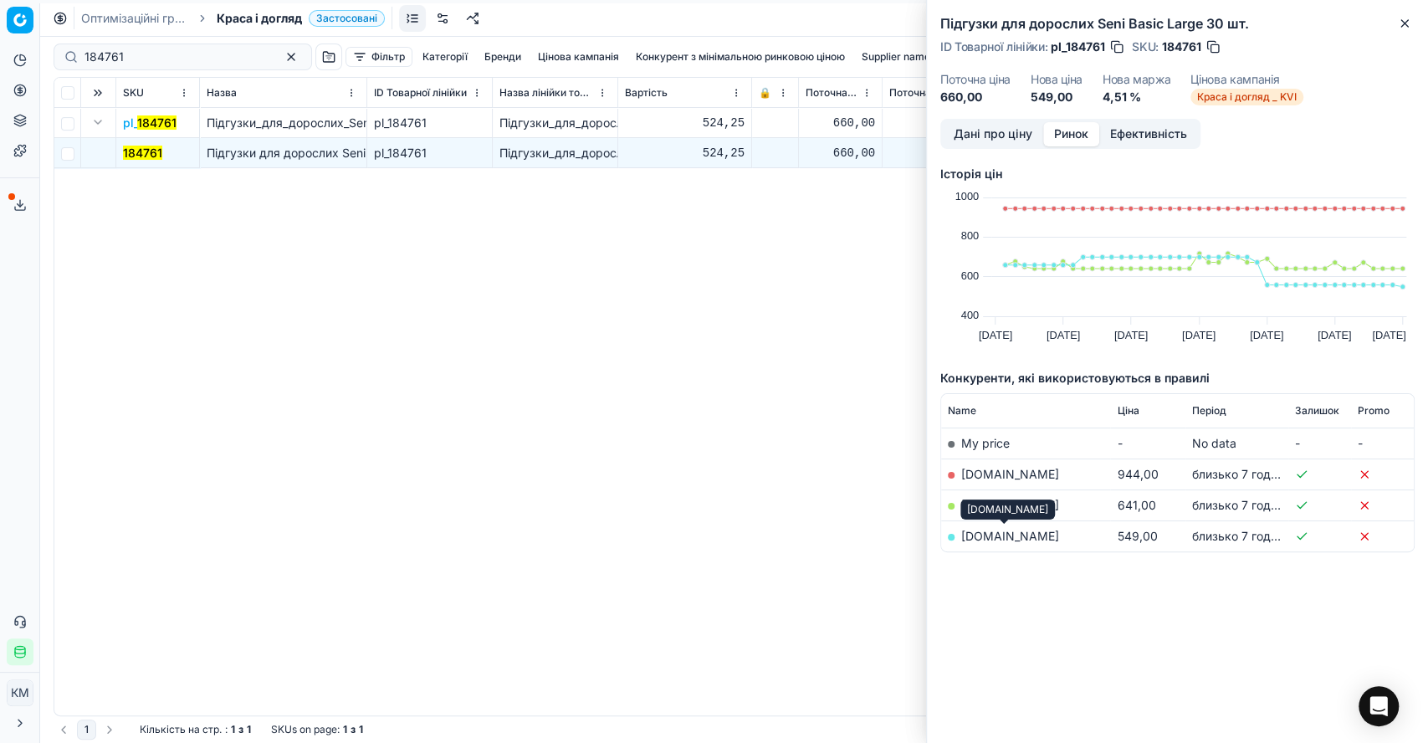 Image resolution: width=1428 pixels, height=743 pixels. I want to click on span: Залишок, so click(1317, 411).